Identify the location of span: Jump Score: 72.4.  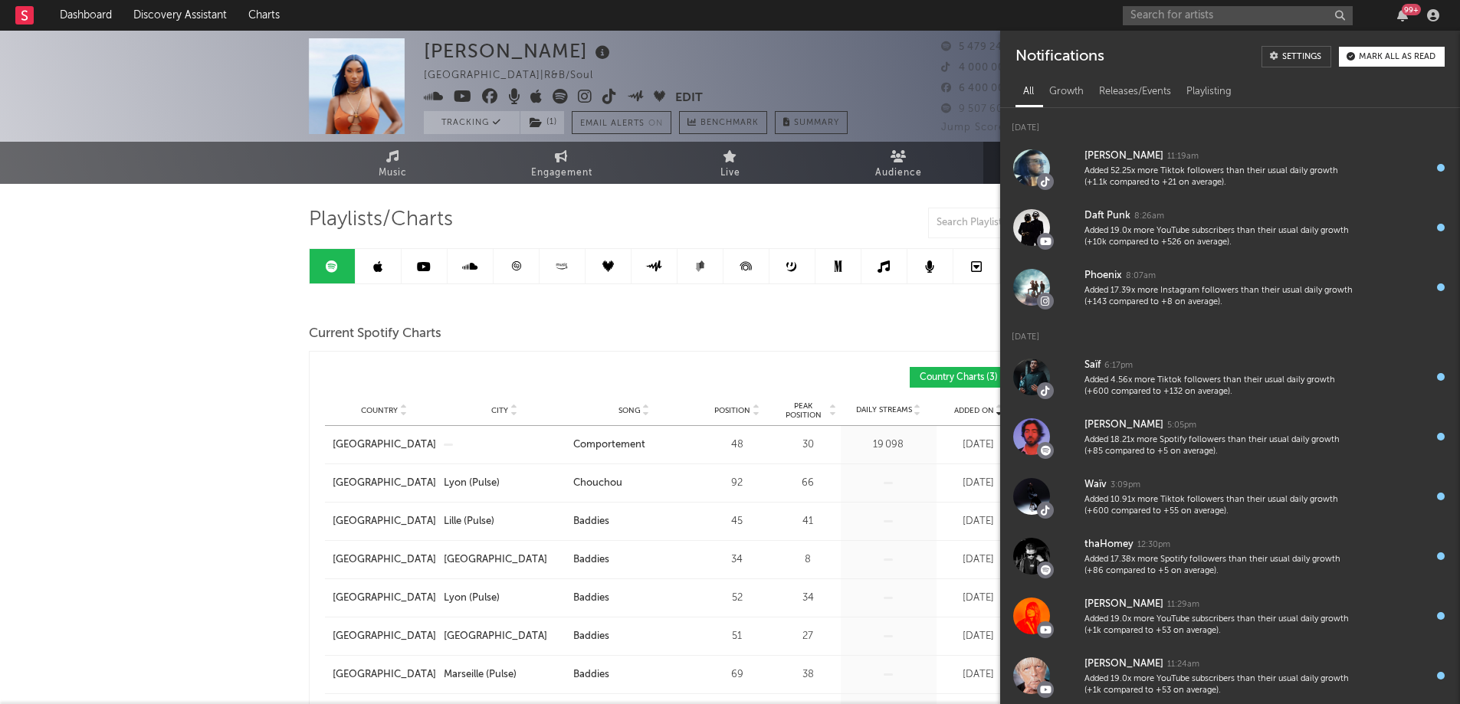
(986, 127).